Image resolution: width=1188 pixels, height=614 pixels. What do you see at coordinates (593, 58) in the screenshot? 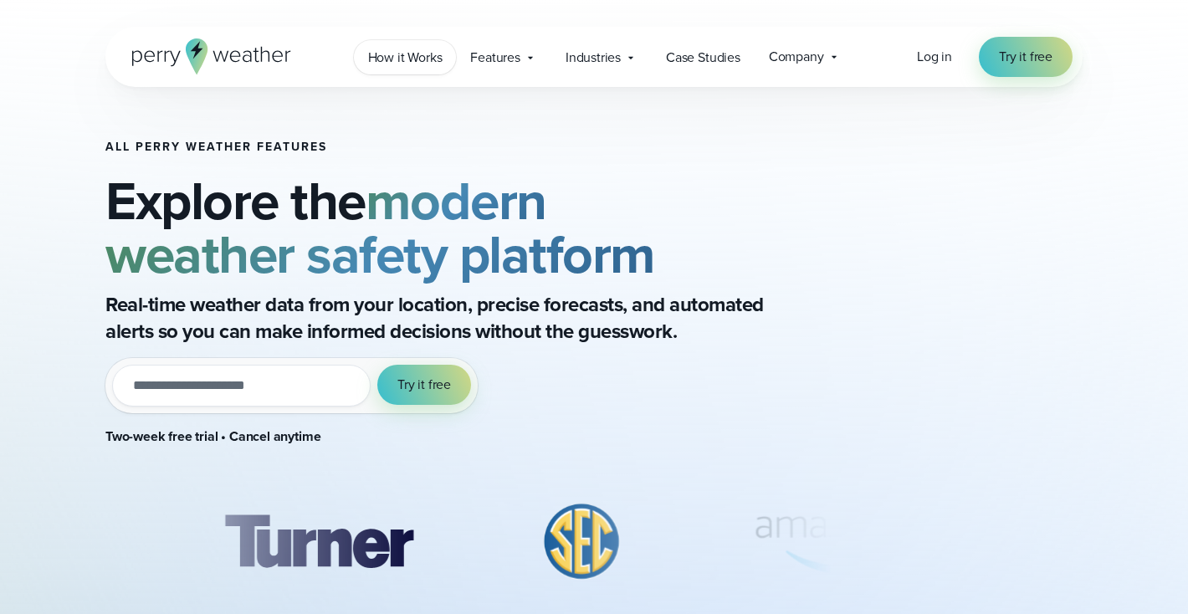
I see `span: Industries` at bounding box center [593, 58].